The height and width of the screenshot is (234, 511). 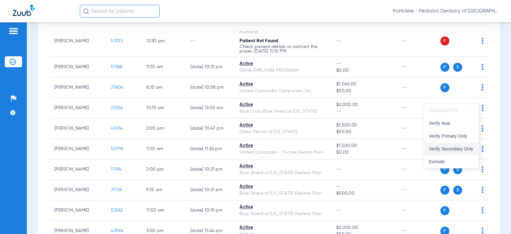 What do you see at coordinates (451, 161) in the screenshot?
I see `span: Exclude` at bounding box center [451, 161].